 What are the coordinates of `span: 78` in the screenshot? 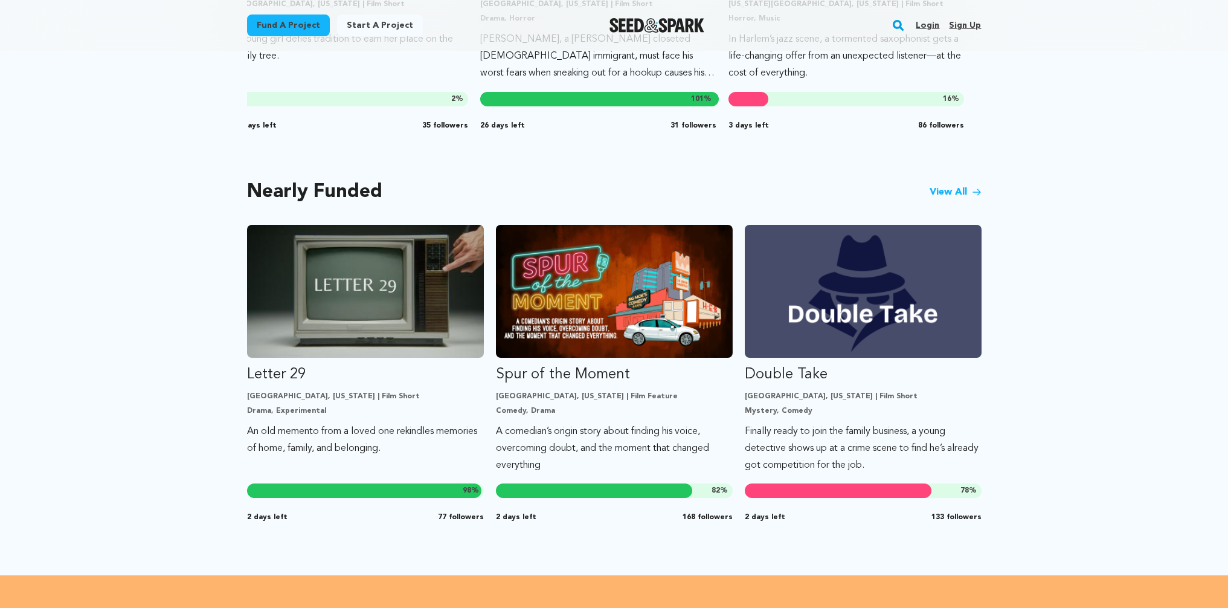 It's located at (965, 490).